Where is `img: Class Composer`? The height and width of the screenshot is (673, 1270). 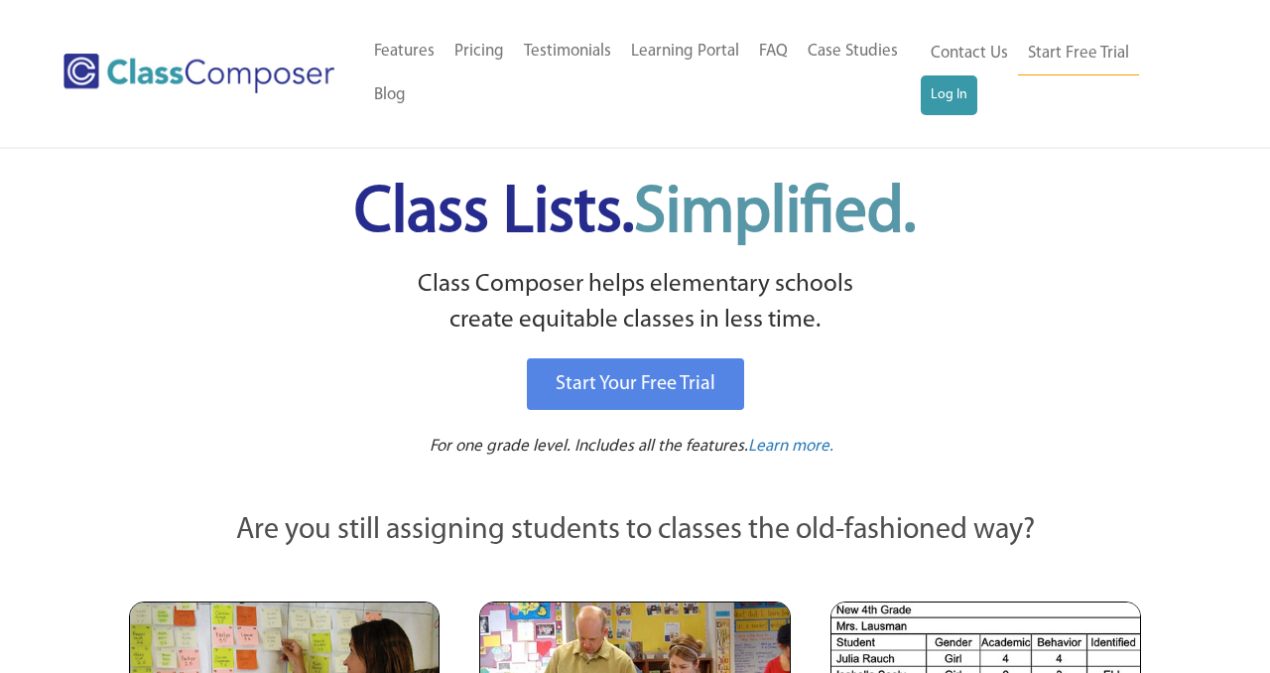
img: Class Composer is located at coordinates (198, 73).